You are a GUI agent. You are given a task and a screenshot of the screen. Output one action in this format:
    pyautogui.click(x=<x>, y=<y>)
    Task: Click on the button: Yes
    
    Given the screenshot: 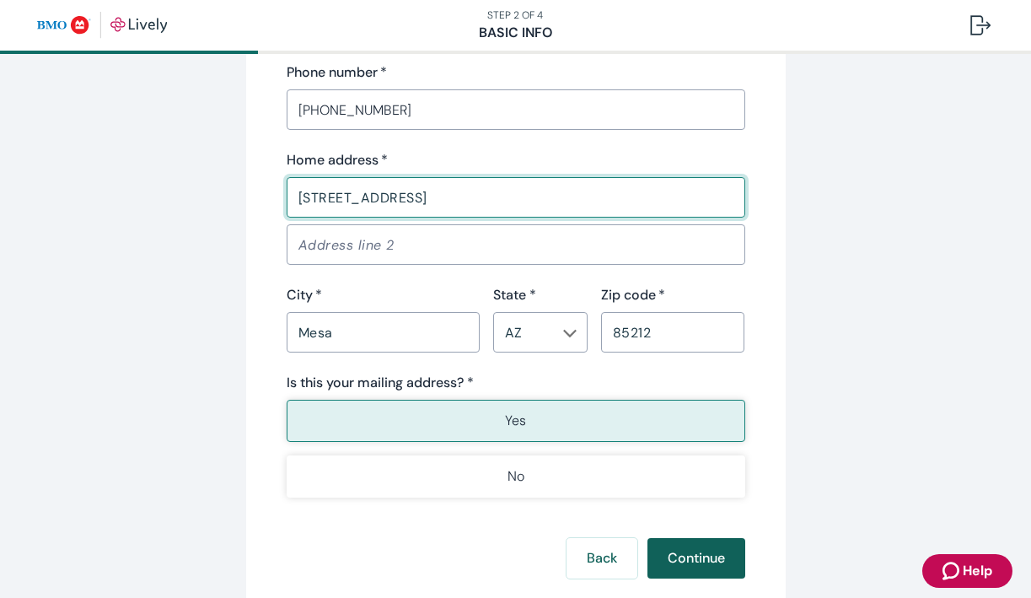 What is the action you would take?
    pyautogui.click(x=516, y=421)
    